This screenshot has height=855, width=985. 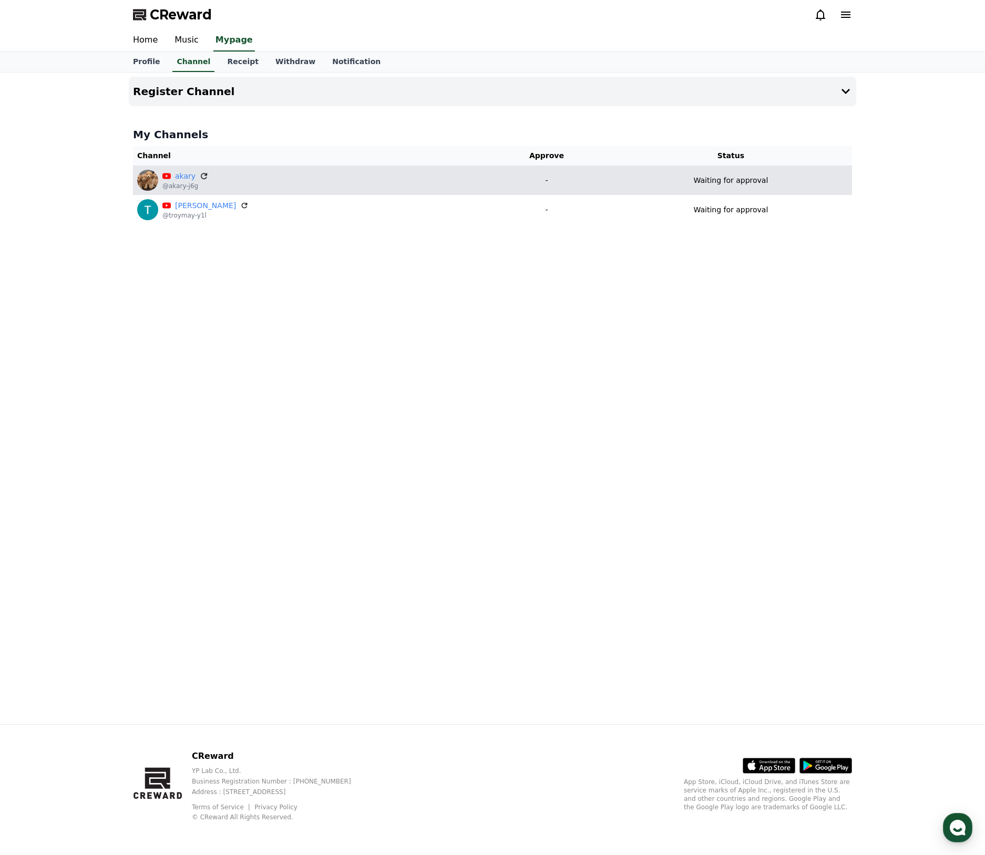 I want to click on p: @troymay-y1l, so click(x=205, y=215).